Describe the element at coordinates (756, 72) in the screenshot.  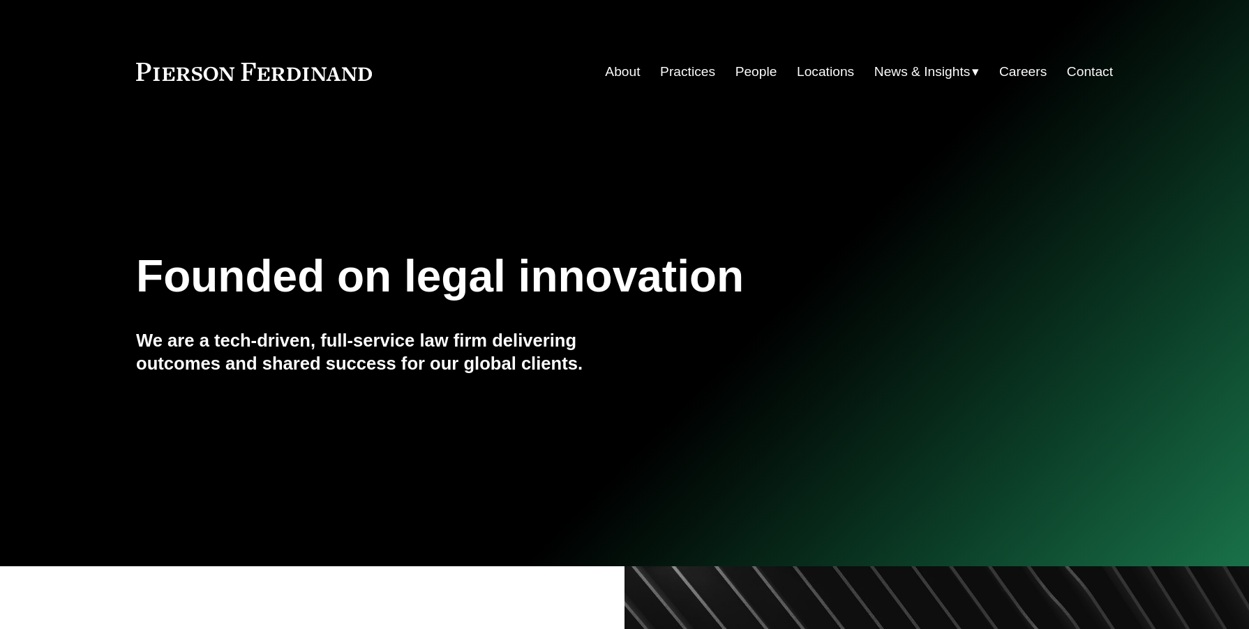
I see `a: People` at that location.